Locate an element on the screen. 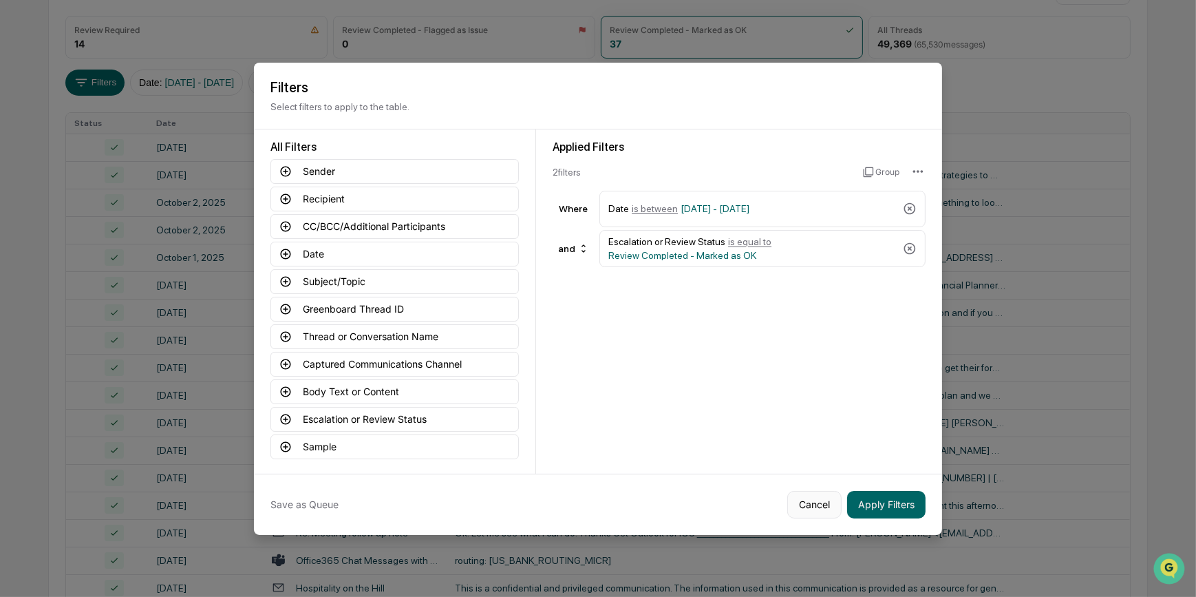  button: CC/BCC/Additional Participants is located at coordinates (394, 226).